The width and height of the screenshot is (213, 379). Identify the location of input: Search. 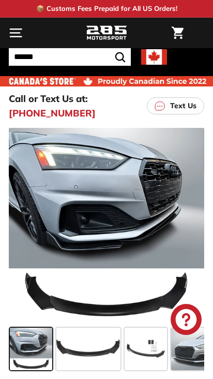
(70, 57).